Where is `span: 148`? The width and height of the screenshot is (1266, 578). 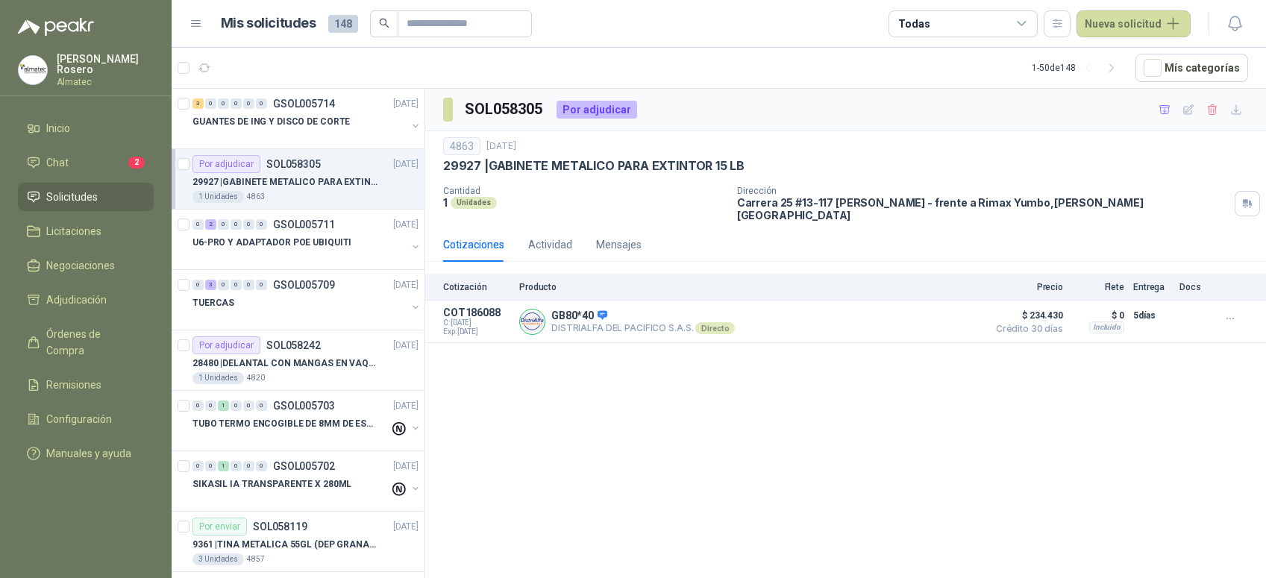
span: 148 is located at coordinates (343, 24).